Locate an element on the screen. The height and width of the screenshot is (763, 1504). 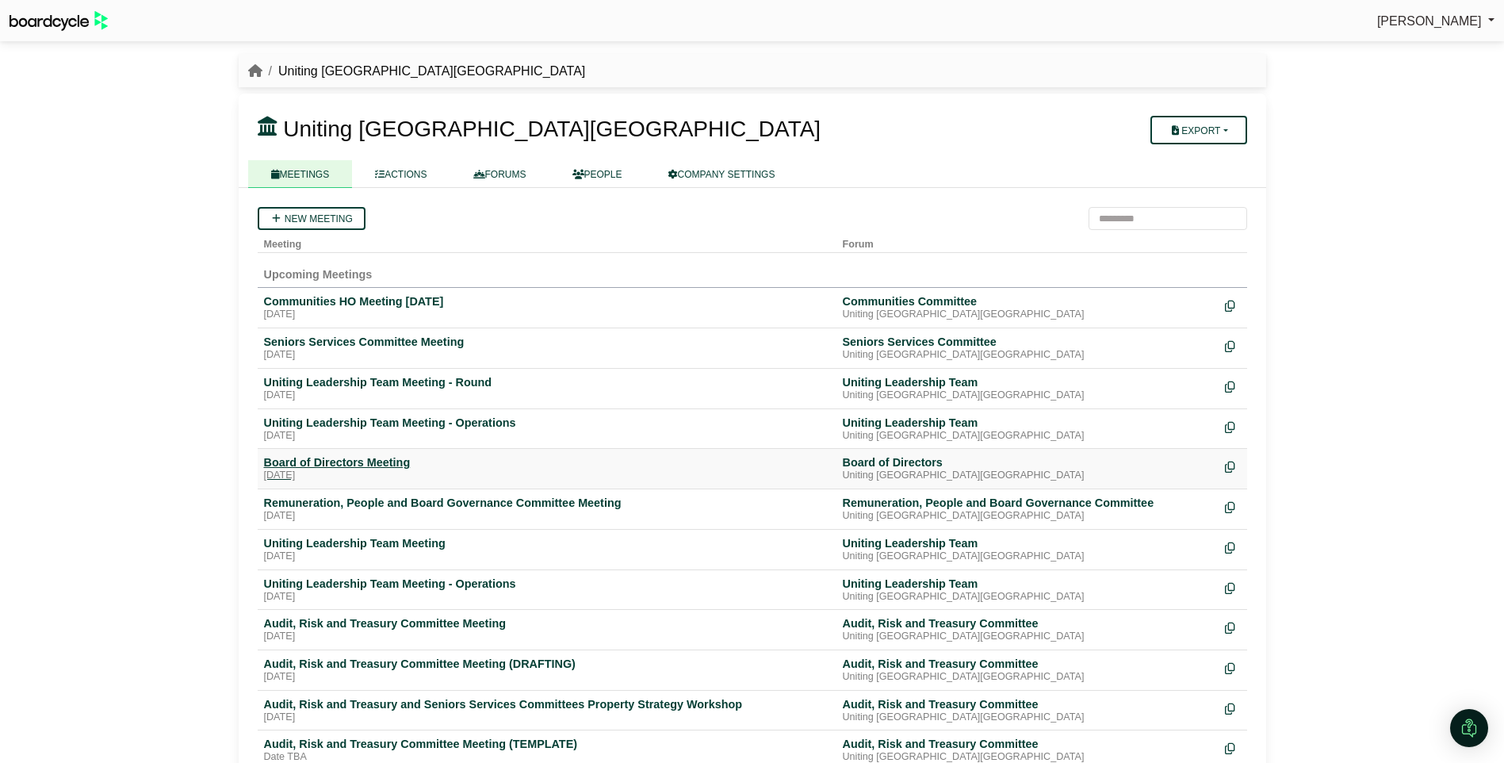
a: ACTIONS is located at coordinates (400, 174).